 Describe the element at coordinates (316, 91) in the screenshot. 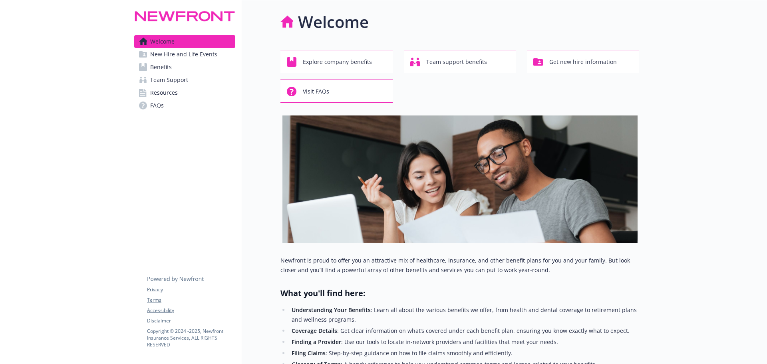

I see `span: Visit FAQs` at that location.